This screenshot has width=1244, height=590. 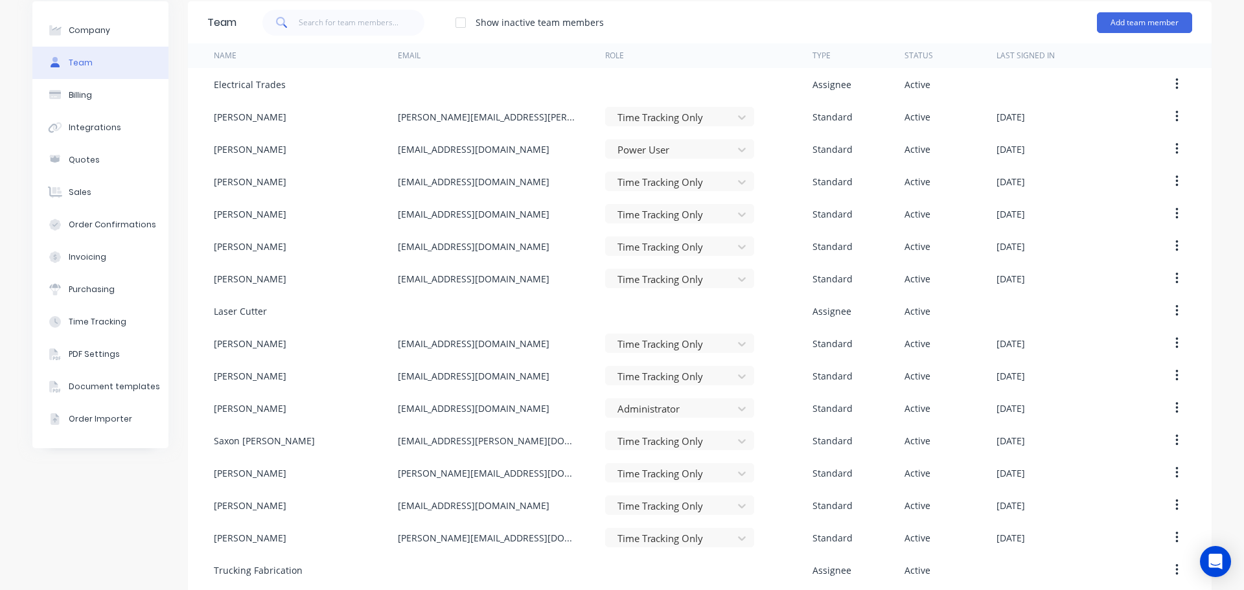 What do you see at coordinates (80, 95) in the screenshot?
I see `div: Billing` at bounding box center [80, 95].